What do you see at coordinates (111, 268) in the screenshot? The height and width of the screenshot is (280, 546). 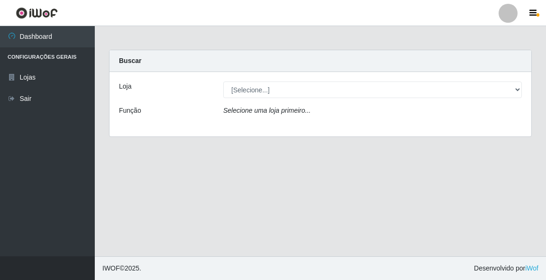 I see `span: IWOF` at bounding box center [111, 268].